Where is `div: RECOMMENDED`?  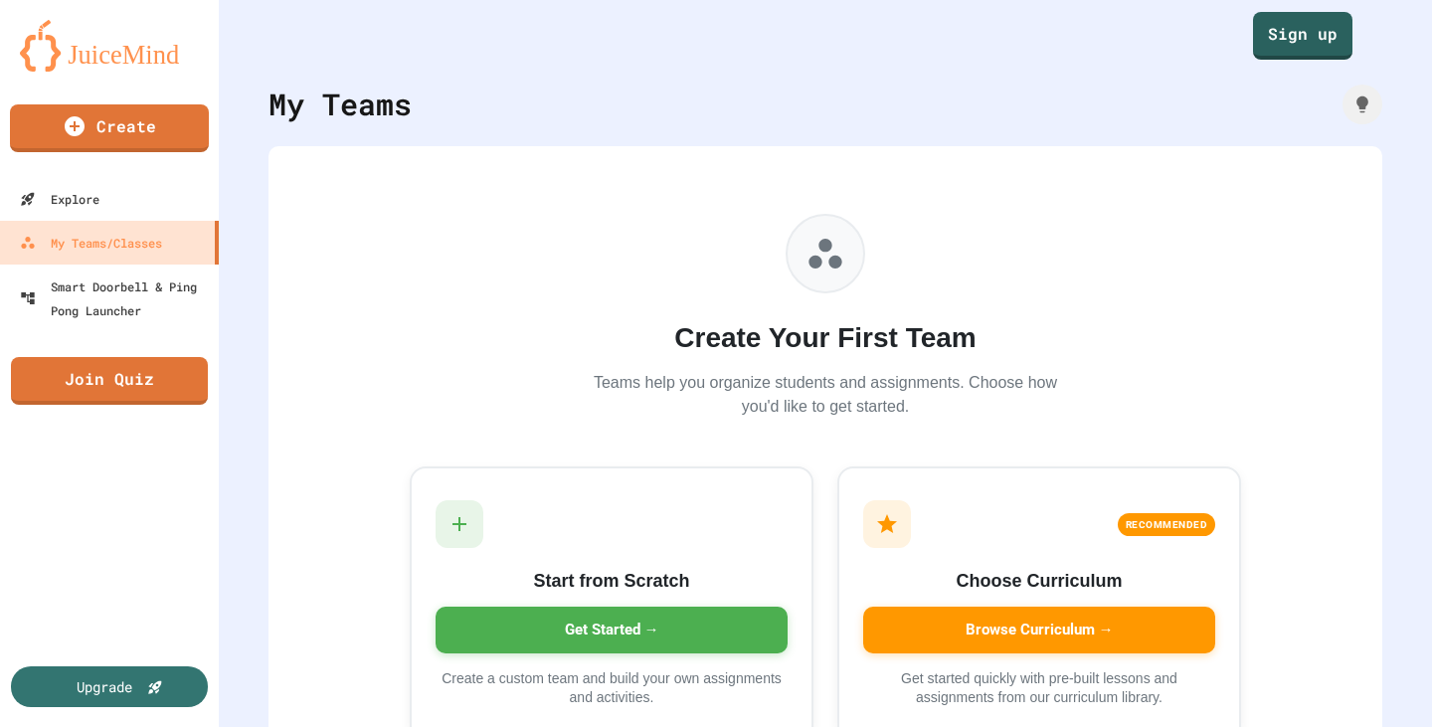
div: RECOMMENDED is located at coordinates (1166, 524).